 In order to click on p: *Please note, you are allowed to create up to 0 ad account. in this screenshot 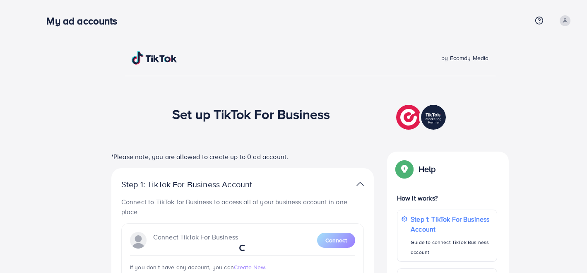, I will do `click(243, 157)`.